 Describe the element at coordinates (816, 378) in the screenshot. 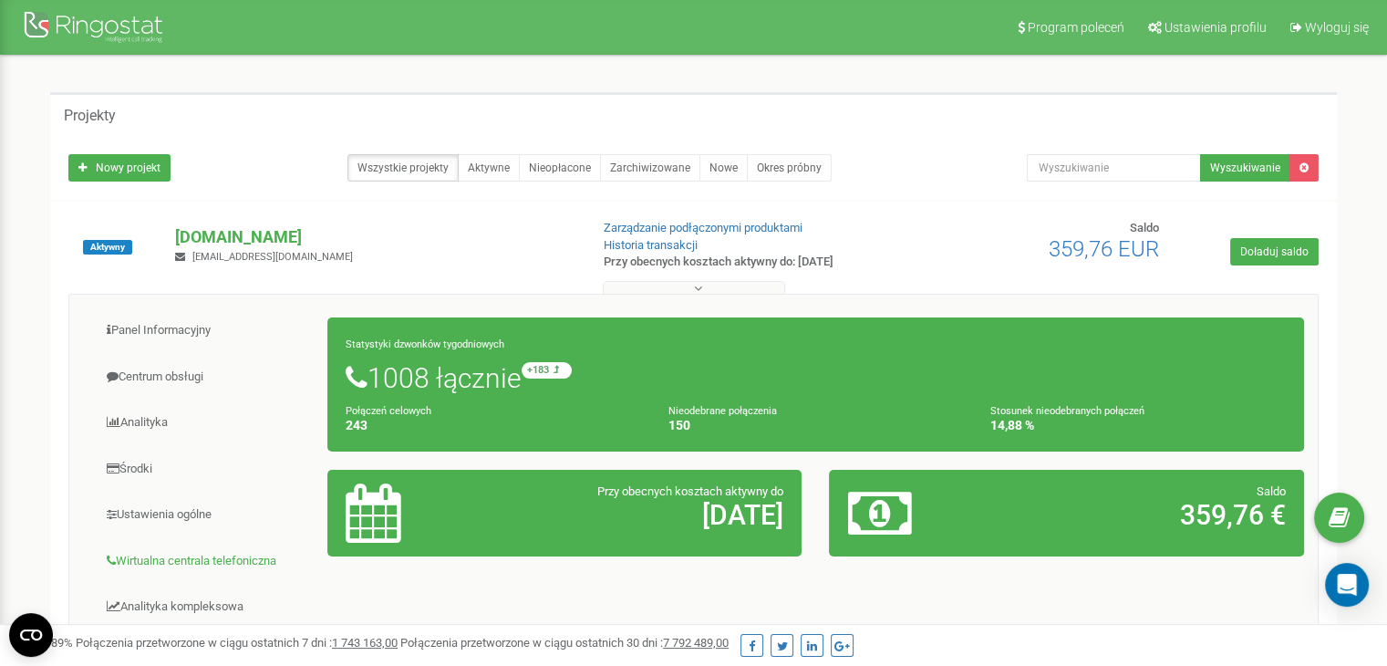

I see `h1: 1008 łącznie` at that location.